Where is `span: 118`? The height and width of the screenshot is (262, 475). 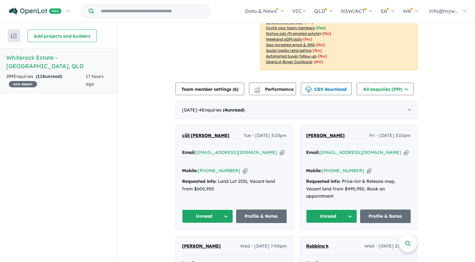
span: 118 is located at coordinates (41, 76).